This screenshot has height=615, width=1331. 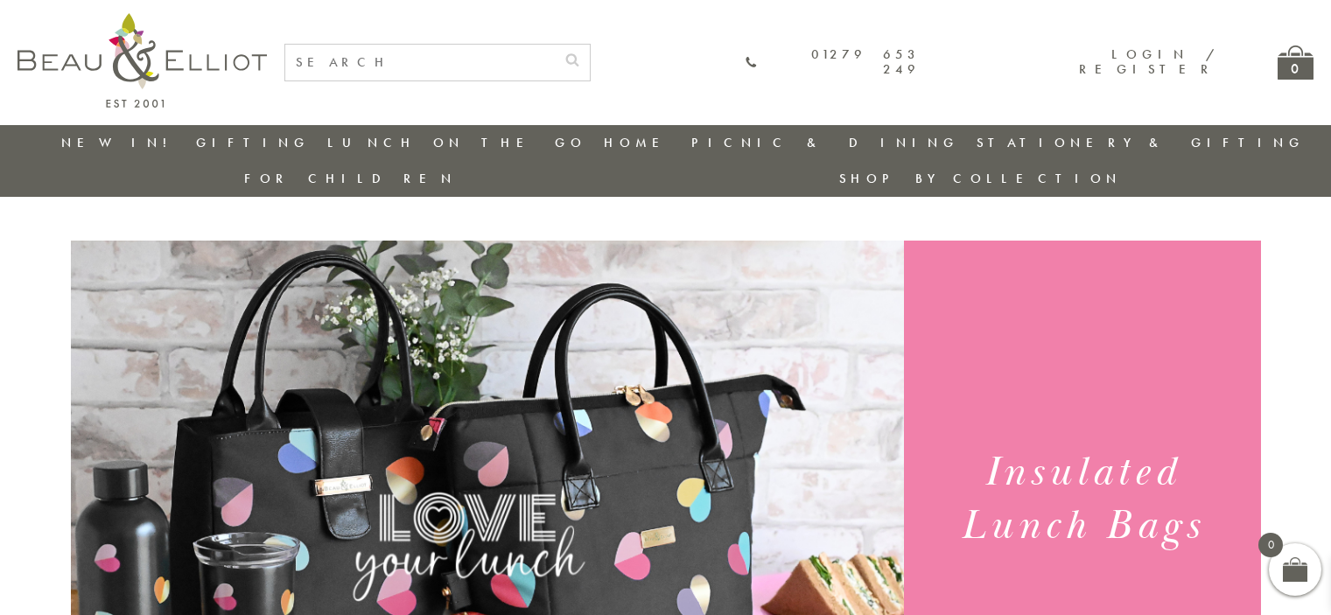 I want to click on a: 01279 653 249, so click(x=833, y=62).